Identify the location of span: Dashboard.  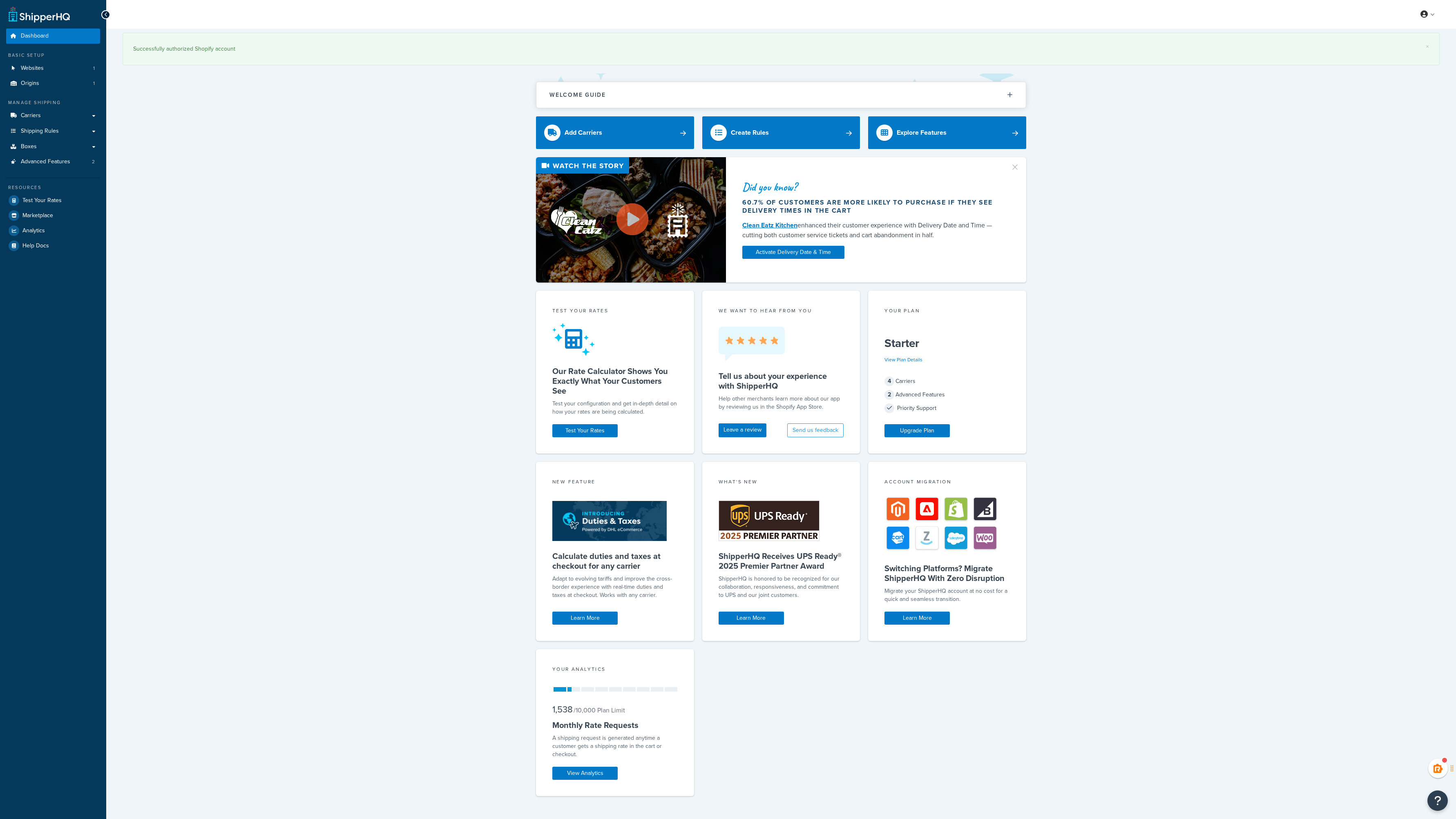
(34, 36).